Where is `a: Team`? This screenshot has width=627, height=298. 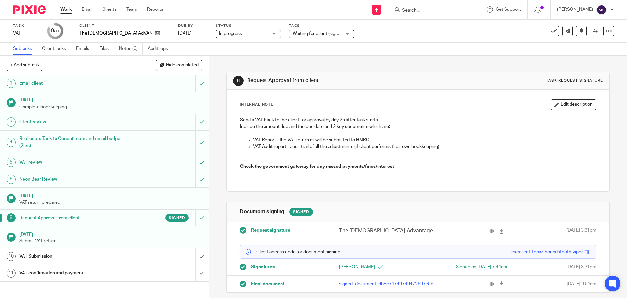 a: Team is located at coordinates (132, 9).